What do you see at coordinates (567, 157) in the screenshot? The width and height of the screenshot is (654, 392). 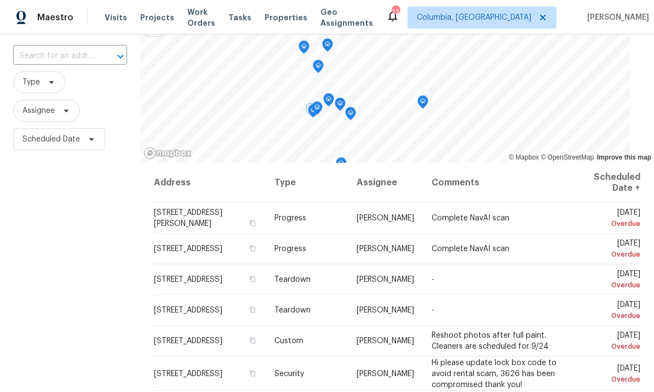 I see `a: OpenStreetMap` at bounding box center [567, 157].